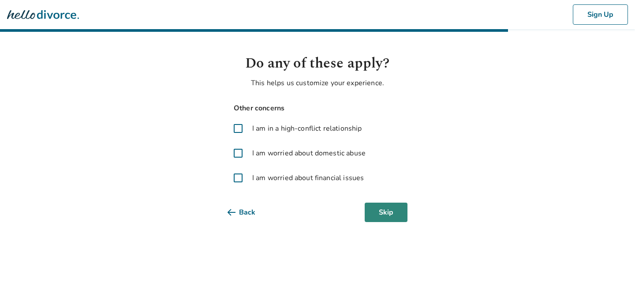 Image resolution: width=635 pixels, height=298 pixels. Describe the element at coordinates (386, 212) in the screenshot. I see `button: Skip` at that location.